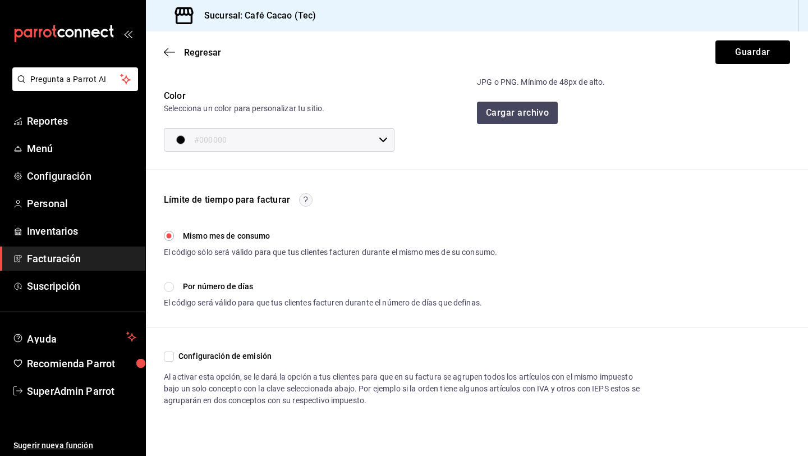 The height and width of the screenshot is (456, 808). I want to click on button: Regresar, so click(193, 52).